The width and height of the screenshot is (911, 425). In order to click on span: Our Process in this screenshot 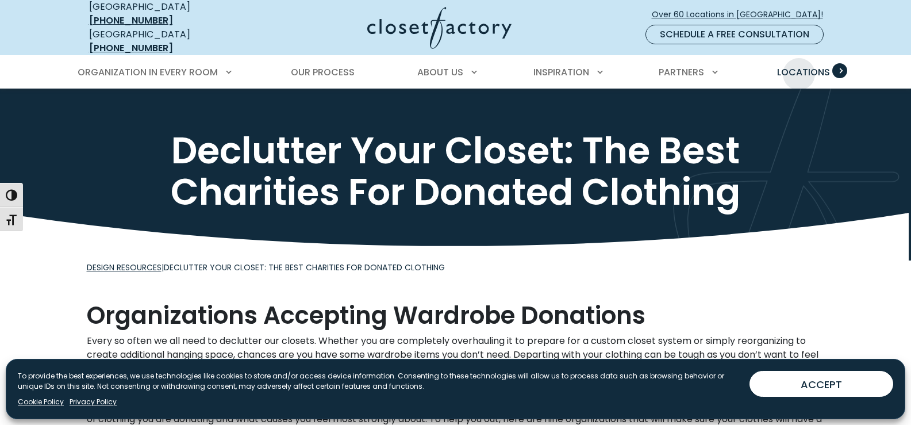, I will do `click(322, 72)`.